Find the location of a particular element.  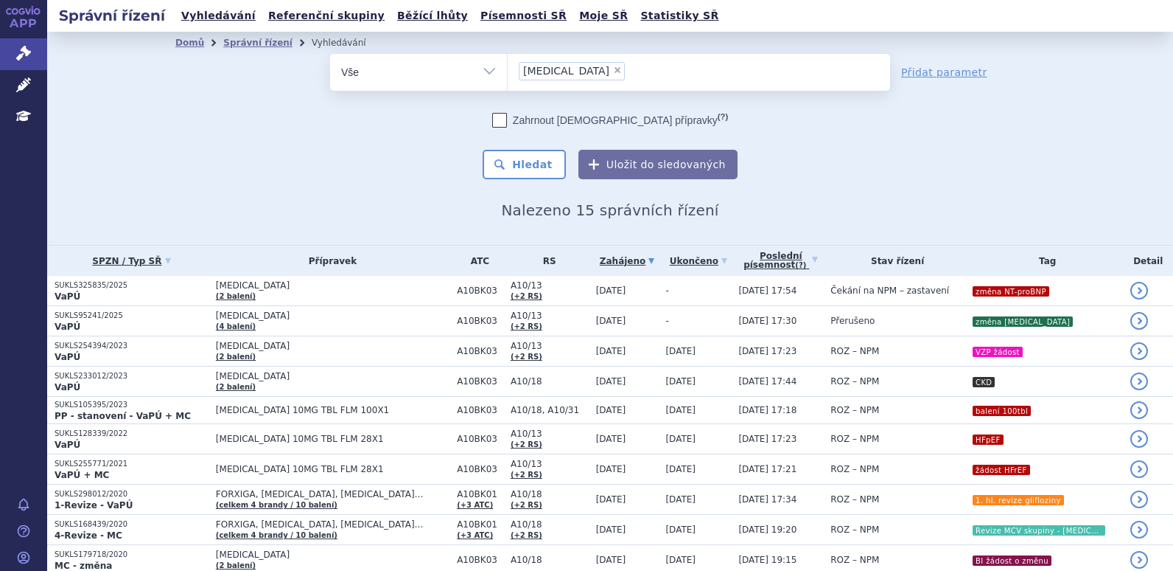

a: Vyhledávání is located at coordinates (218, 15).